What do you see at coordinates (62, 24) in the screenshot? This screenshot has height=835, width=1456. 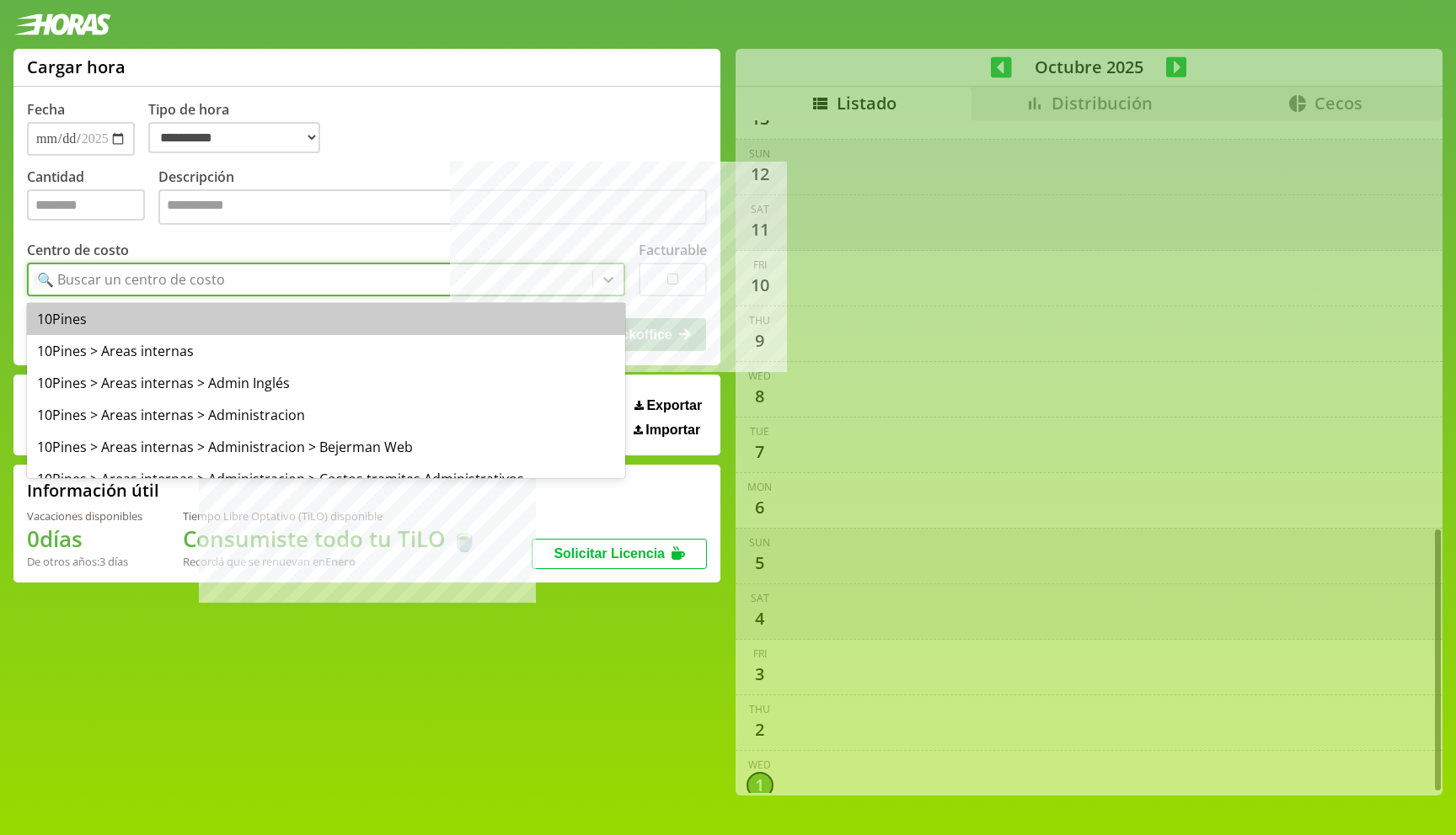 I see `img: logotipo` at bounding box center [62, 24].